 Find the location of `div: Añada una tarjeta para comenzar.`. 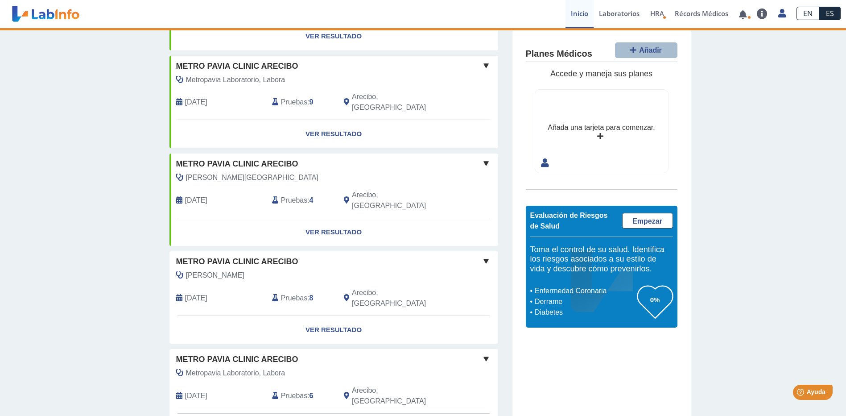

div: Añada una tarjeta para comenzar. is located at coordinates (601, 128).